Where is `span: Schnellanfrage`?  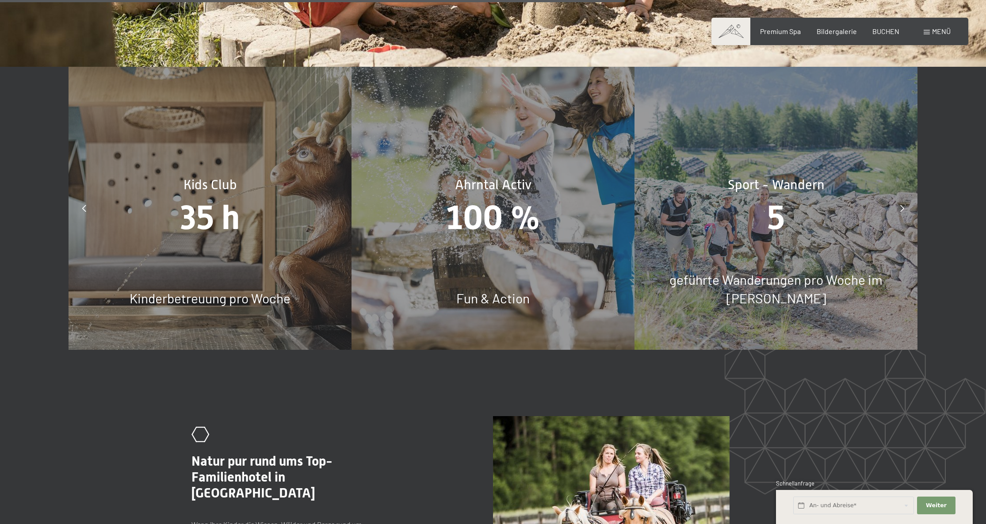
span: Schnellanfrage is located at coordinates (795, 483).